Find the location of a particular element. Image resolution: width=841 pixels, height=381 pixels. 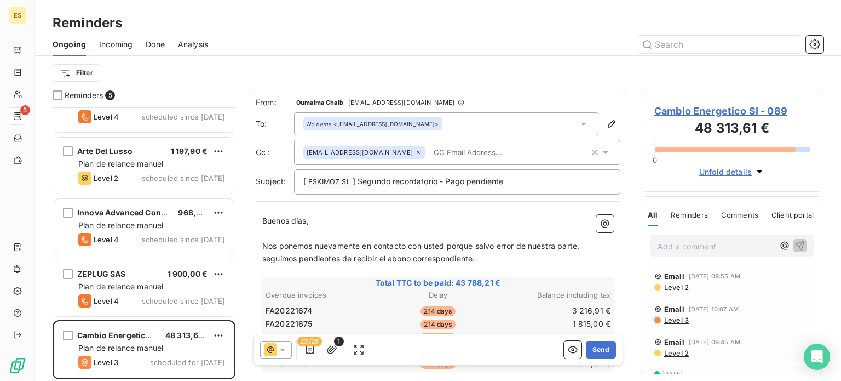

span: ESKIMOZ SL is located at coordinates (329, 182).